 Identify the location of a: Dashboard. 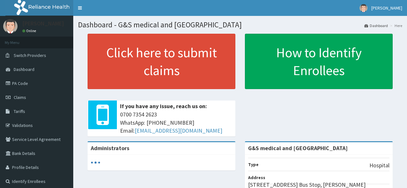
(376, 25).